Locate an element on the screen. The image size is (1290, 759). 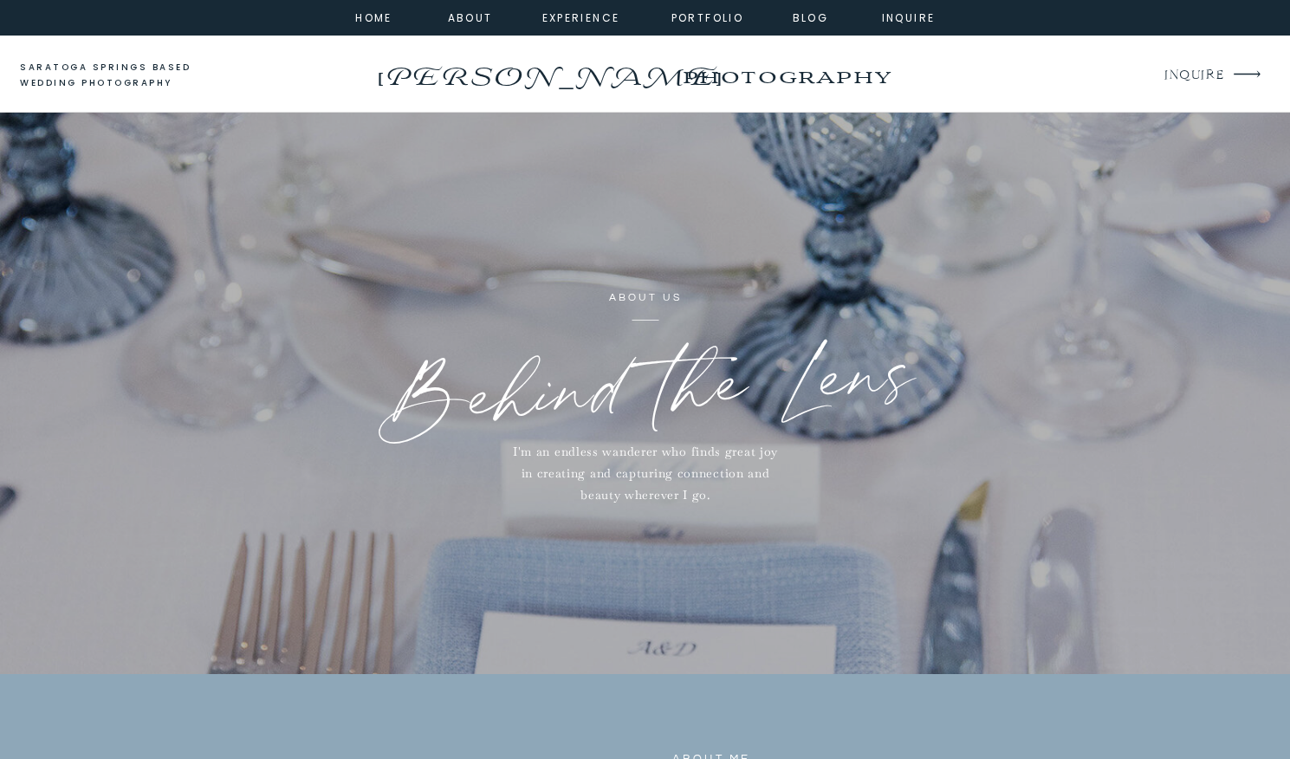
nav: inquire is located at coordinates (909, 16).